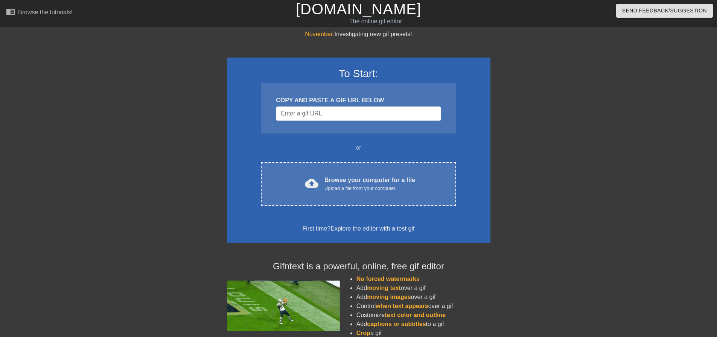 The height and width of the screenshot is (337, 717). What do you see at coordinates (370, 189) in the screenshot?
I see `div: Upload a file from your computer` at bounding box center [370, 189].